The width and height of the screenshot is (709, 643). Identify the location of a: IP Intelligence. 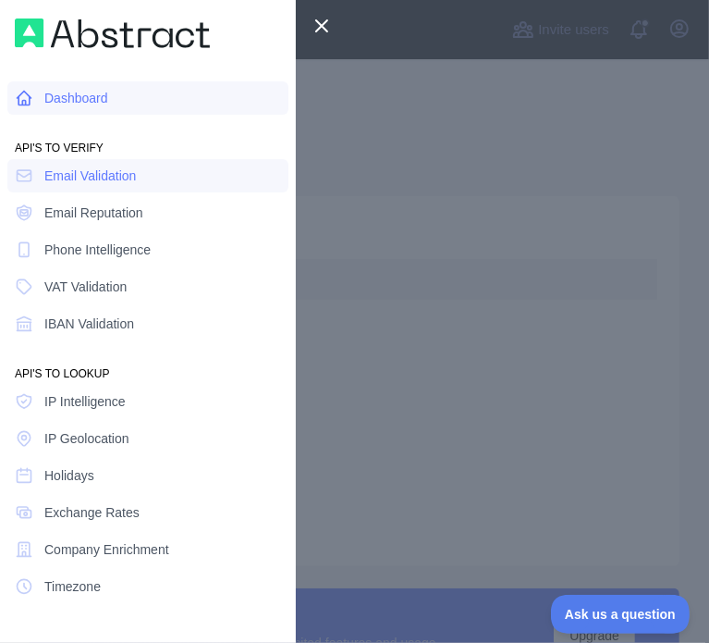
(148, 401).